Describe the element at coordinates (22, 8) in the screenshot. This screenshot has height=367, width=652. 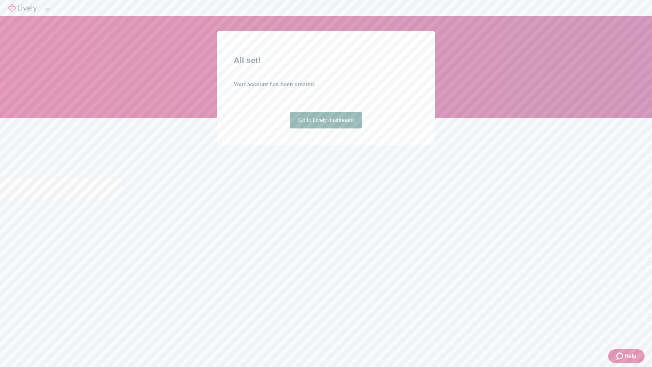
I see `img: Lively` at that location.